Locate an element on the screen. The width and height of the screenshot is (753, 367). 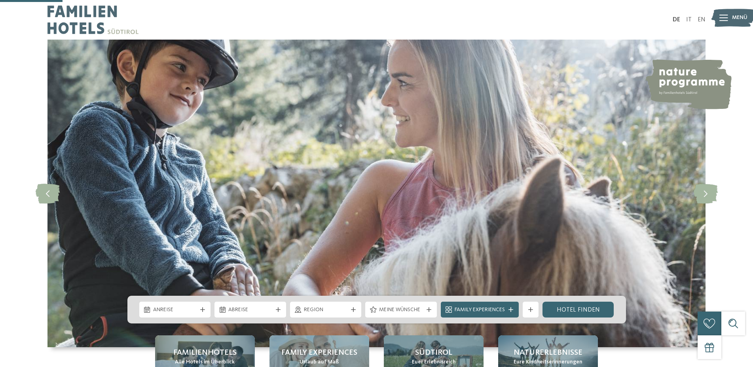
span: Naturerlebnisse is located at coordinates (548, 353).